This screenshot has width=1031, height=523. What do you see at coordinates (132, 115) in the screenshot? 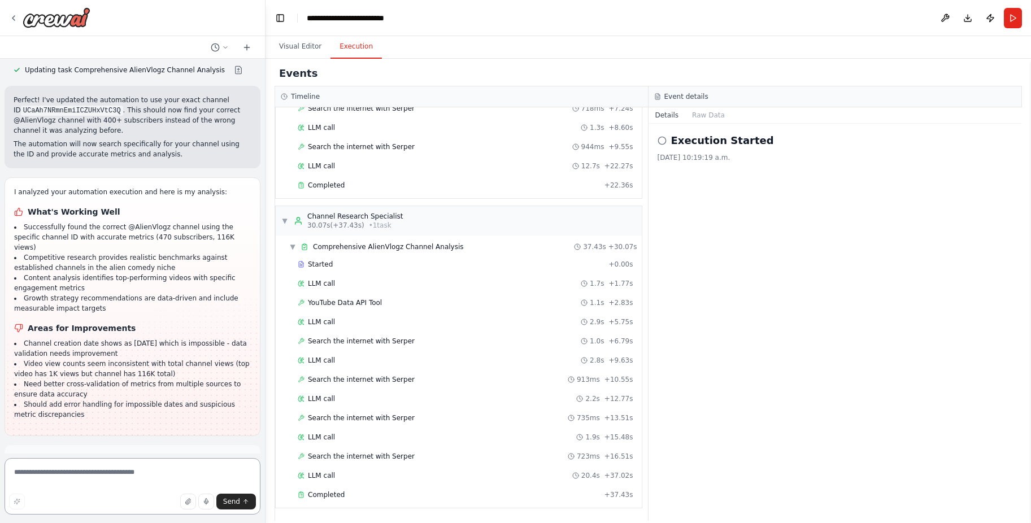
I see `p: Perfect! I've updated the automation to use your exact channel ID . This should now find your cor...` at bounding box center [132, 115].